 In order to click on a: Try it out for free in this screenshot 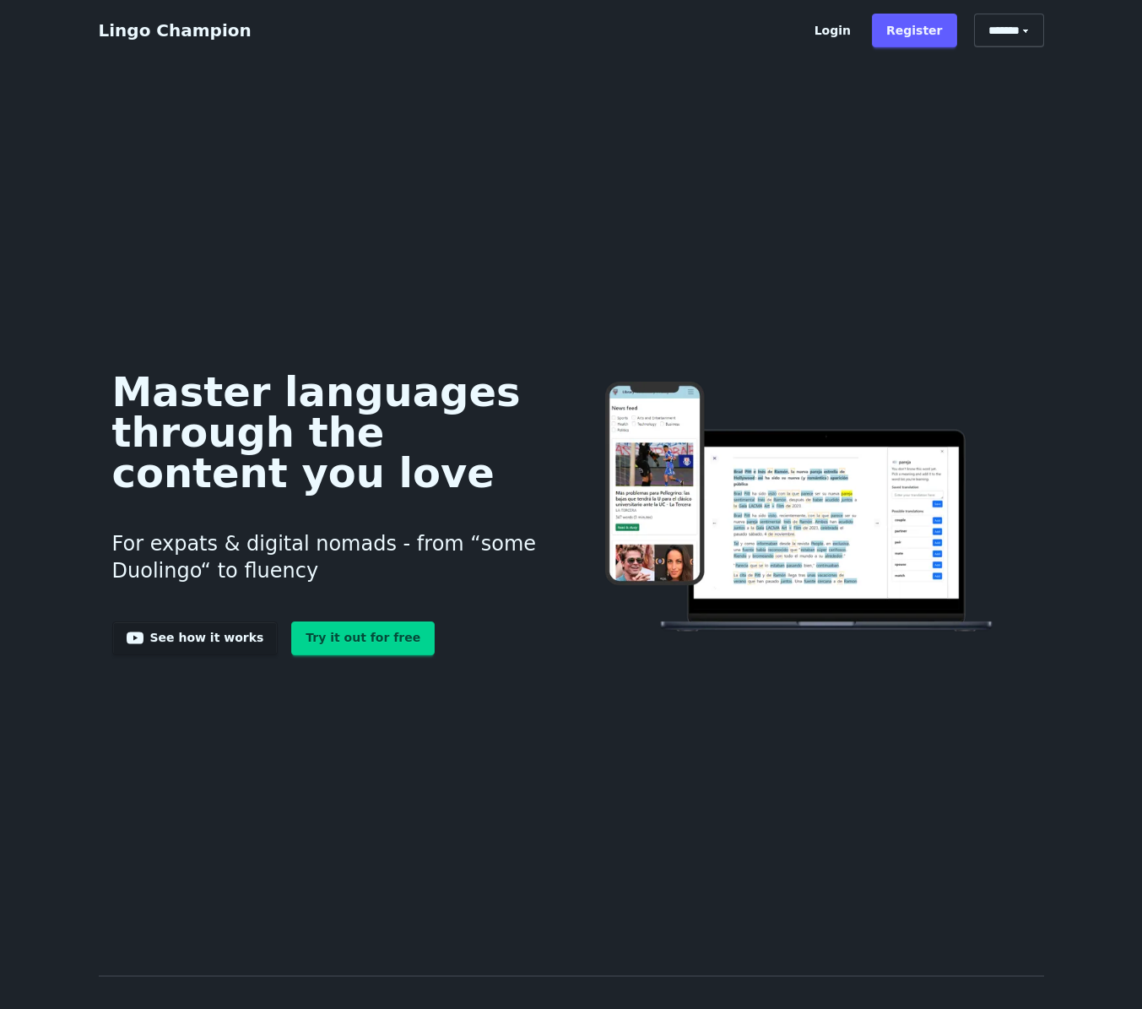, I will do `click(363, 638)`.